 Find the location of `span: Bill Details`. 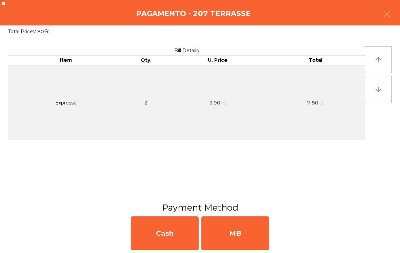

span: Bill Details is located at coordinates (186, 50).